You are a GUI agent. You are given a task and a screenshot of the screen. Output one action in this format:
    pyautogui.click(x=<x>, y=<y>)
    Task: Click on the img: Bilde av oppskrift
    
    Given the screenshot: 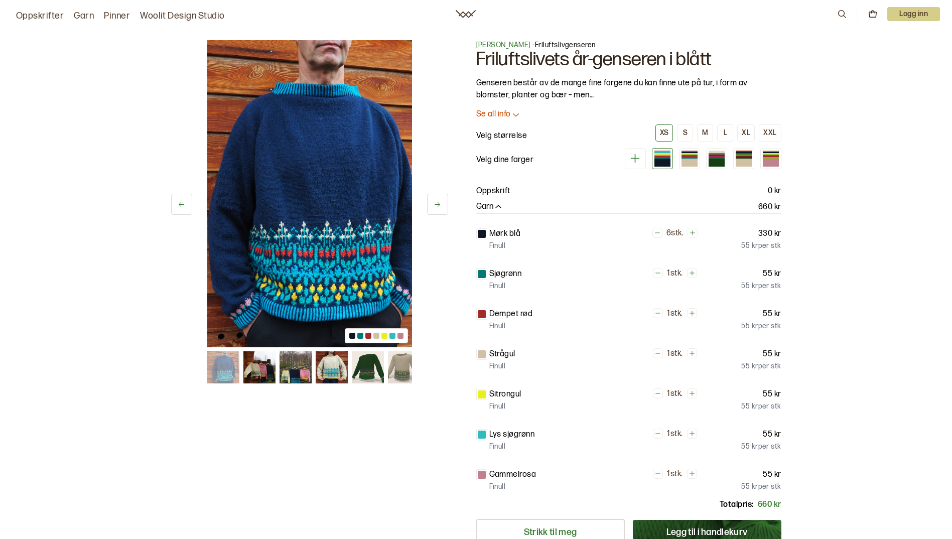 What is the action you would take?
    pyautogui.click(x=310, y=194)
    